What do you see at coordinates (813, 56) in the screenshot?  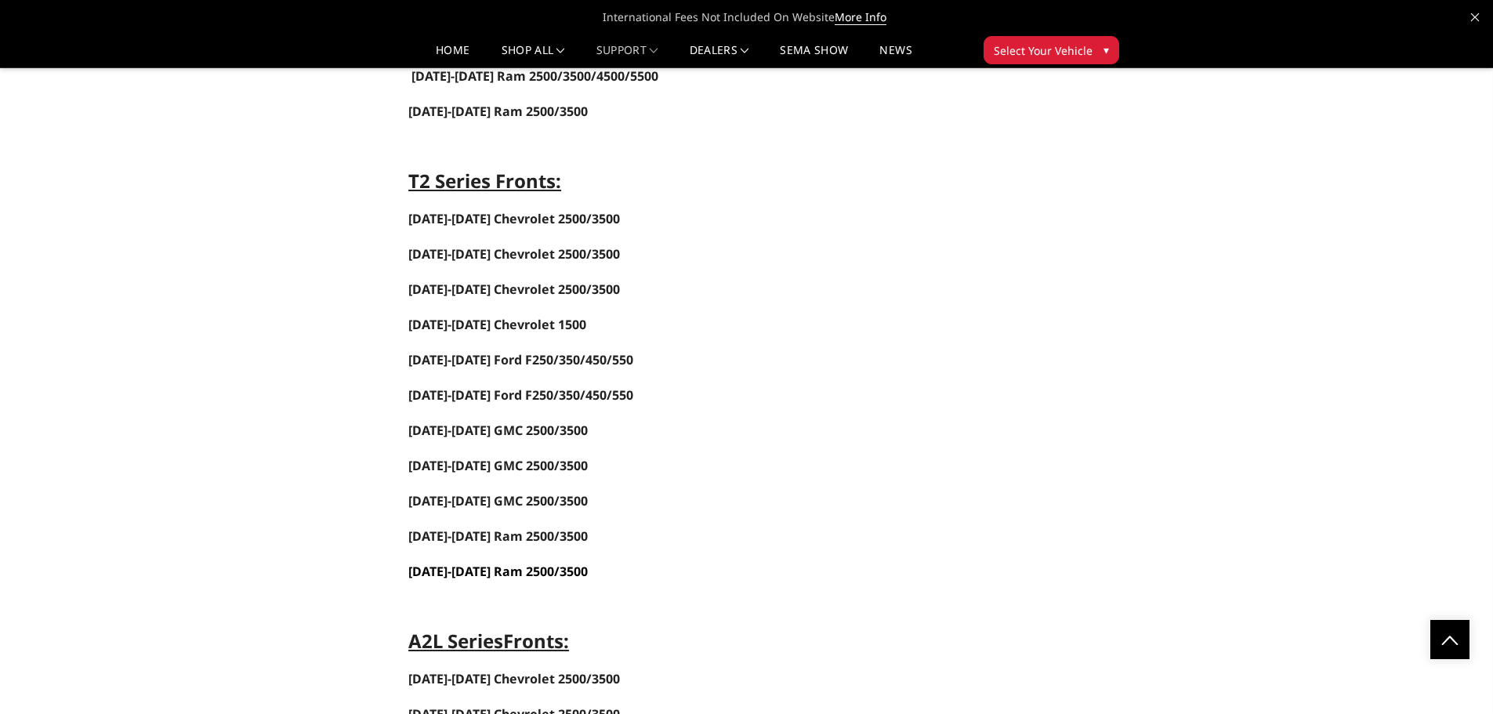 I see `a: SEMA Show` at bounding box center [813, 56].